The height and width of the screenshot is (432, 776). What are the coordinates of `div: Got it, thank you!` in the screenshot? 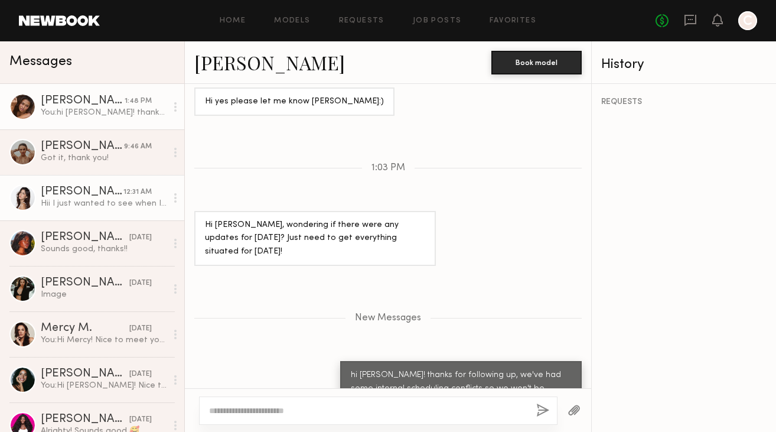 It's located at (103, 158).